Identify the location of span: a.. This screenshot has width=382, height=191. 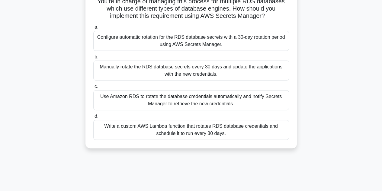
(96, 27).